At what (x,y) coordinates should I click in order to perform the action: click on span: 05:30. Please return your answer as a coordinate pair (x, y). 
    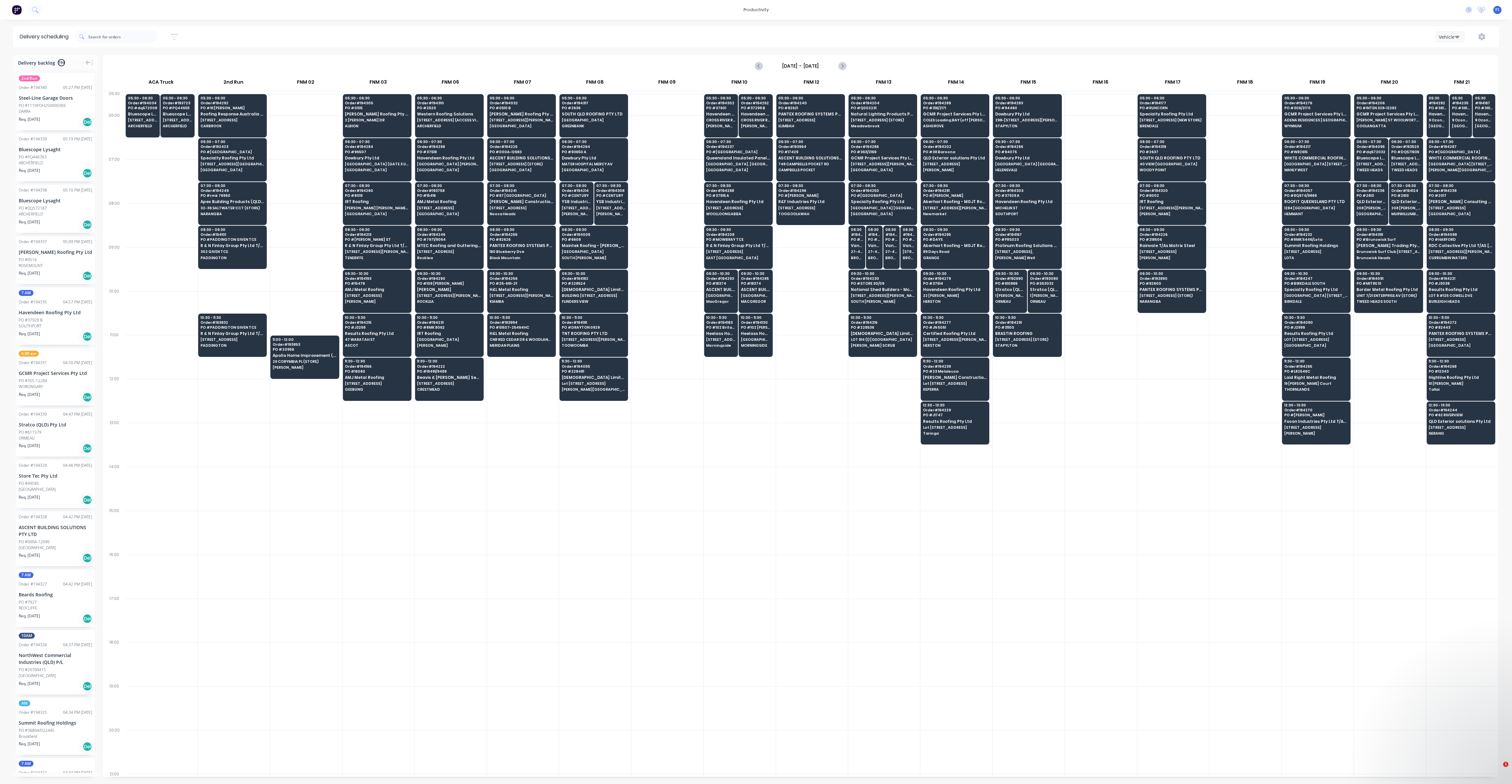
    Looking at the image, I should click on (1484, 98).